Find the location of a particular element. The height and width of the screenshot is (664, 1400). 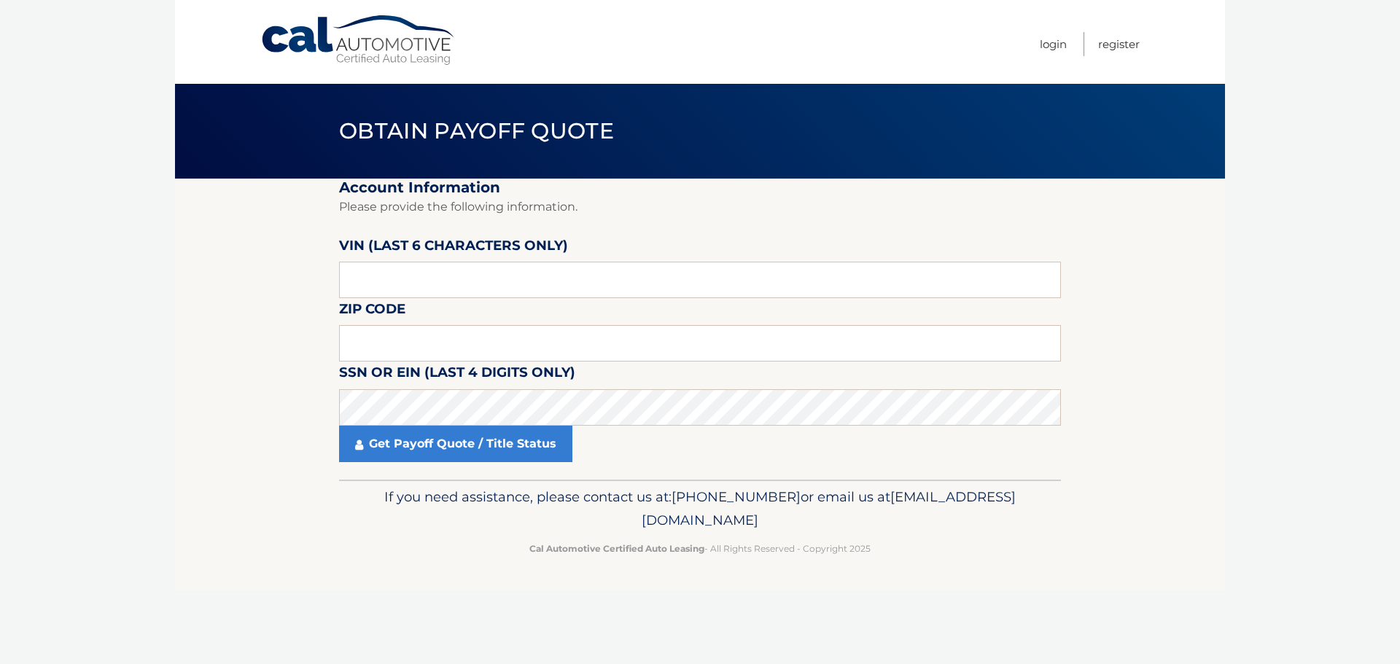

h2: Account Information is located at coordinates (700, 187).